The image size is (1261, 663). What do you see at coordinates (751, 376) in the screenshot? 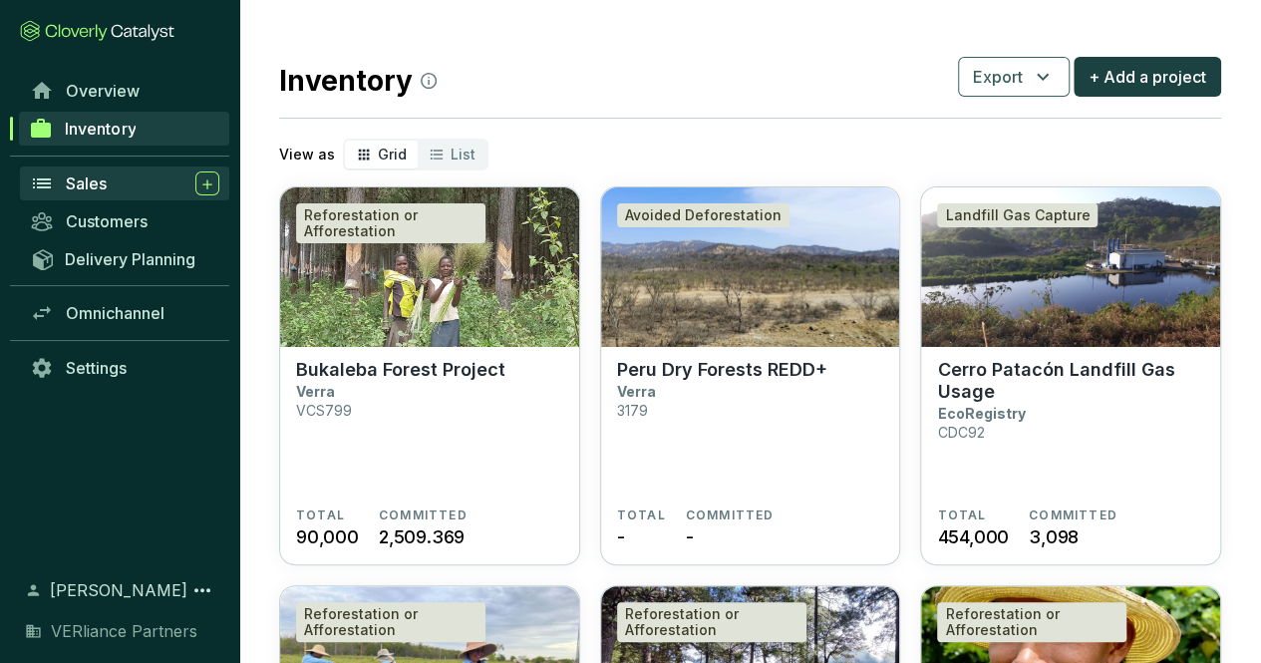
I see `a: Peru Dry Forests REDD+Avoided DeforestationPeru Dry Forests REDD+Verra3179TOTAL-COMMITTED-` at bounding box center [751, 376].